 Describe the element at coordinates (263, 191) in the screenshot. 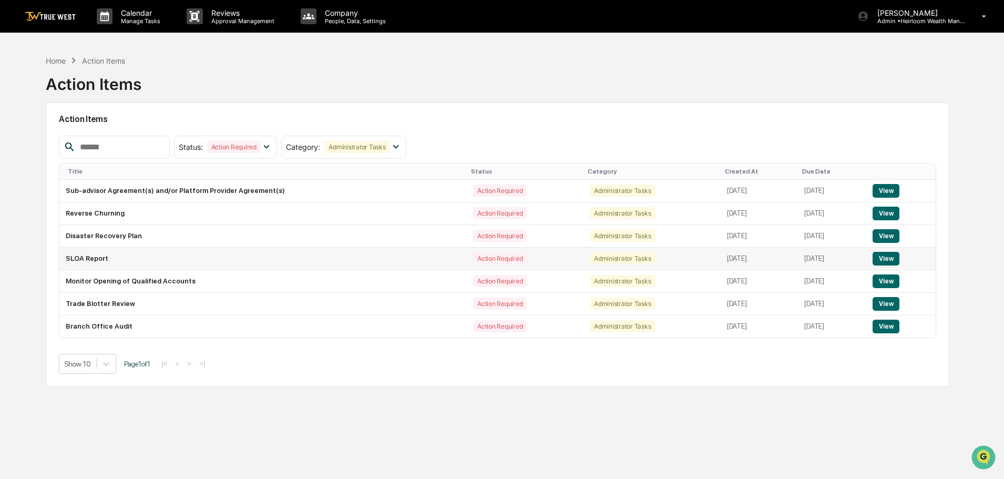

I see `td: Sub-advisor Agreement(s) and/or Platform Provider Agreement(s)` at that location.